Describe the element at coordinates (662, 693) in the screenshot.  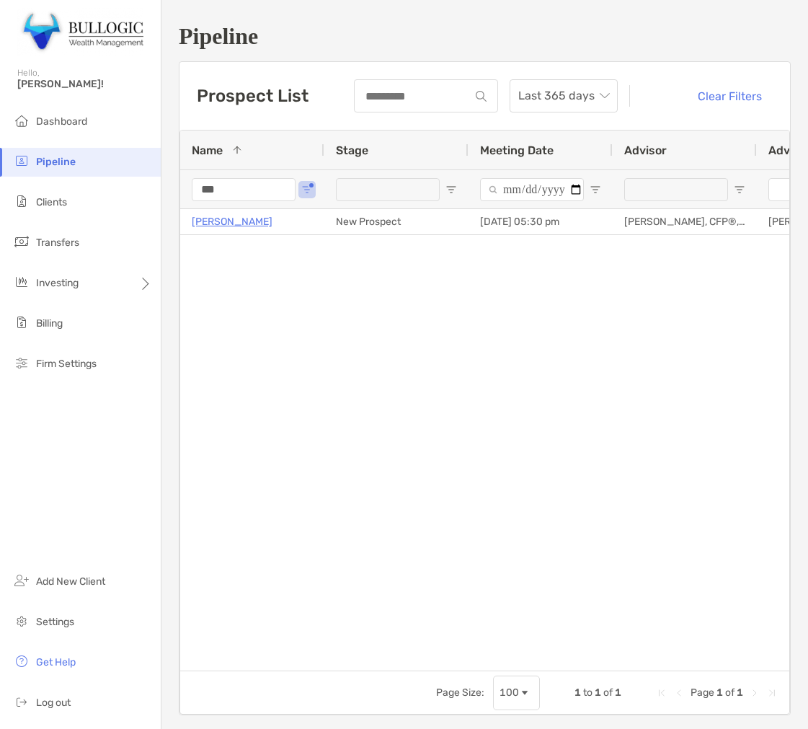
I see `div: First Page` at that location.